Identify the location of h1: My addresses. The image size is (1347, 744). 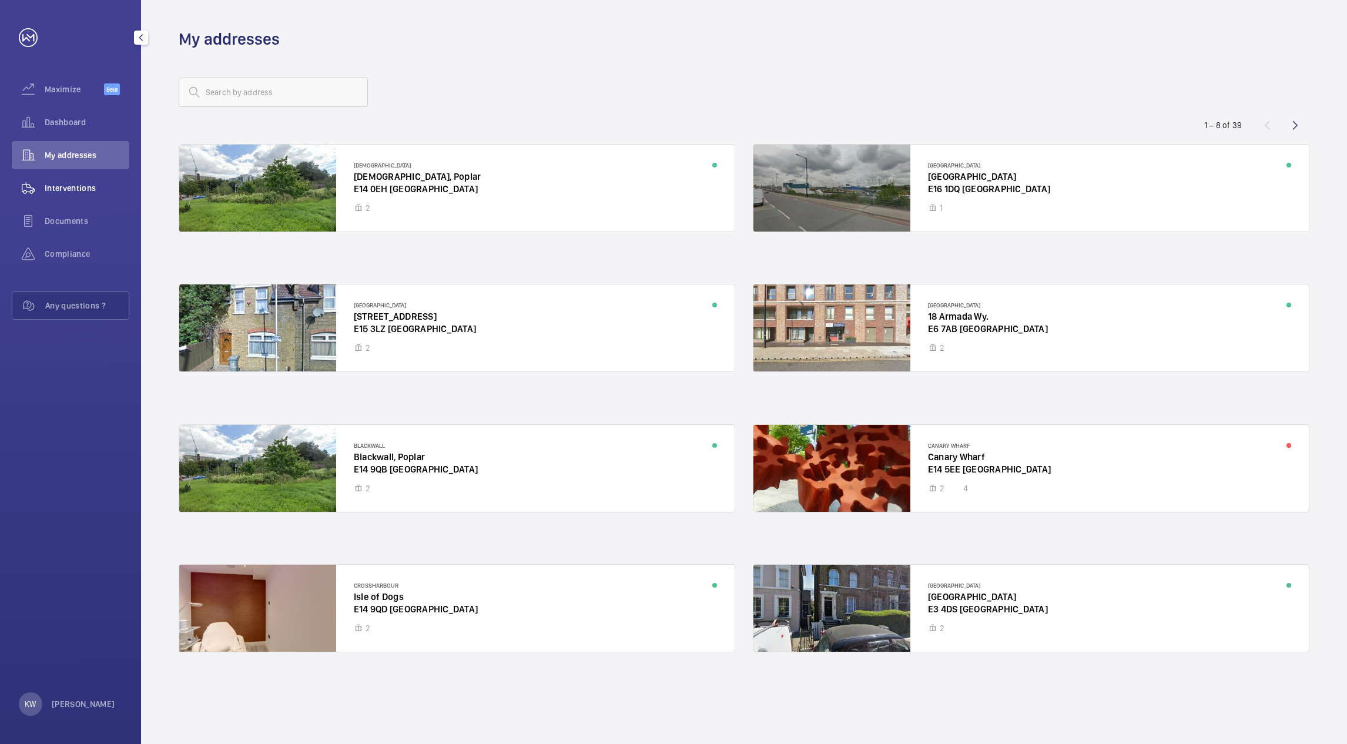
(229, 39).